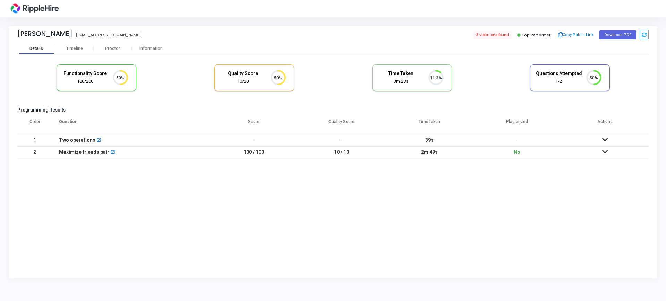  Describe the element at coordinates (429, 140) in the screenshot. I see `td: 39s` at that location.